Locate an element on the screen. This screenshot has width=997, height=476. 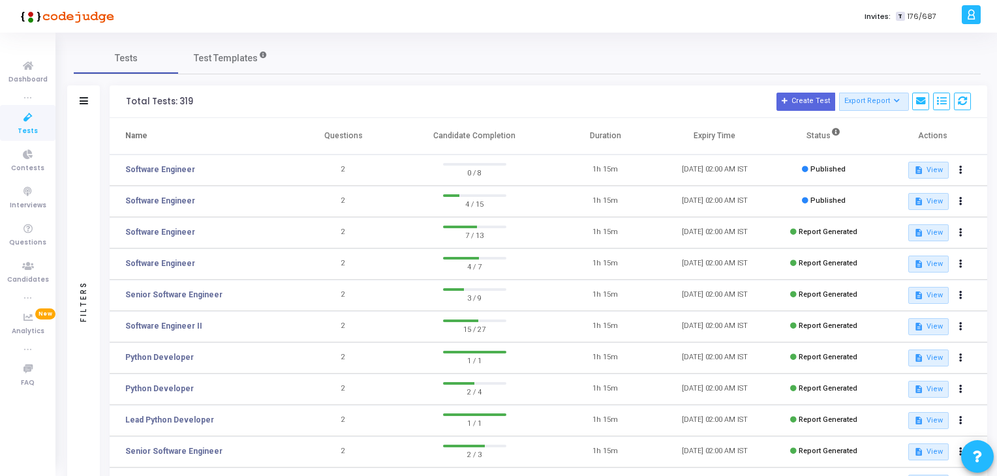
span: 176/687 is located at coordinates (922, 16).